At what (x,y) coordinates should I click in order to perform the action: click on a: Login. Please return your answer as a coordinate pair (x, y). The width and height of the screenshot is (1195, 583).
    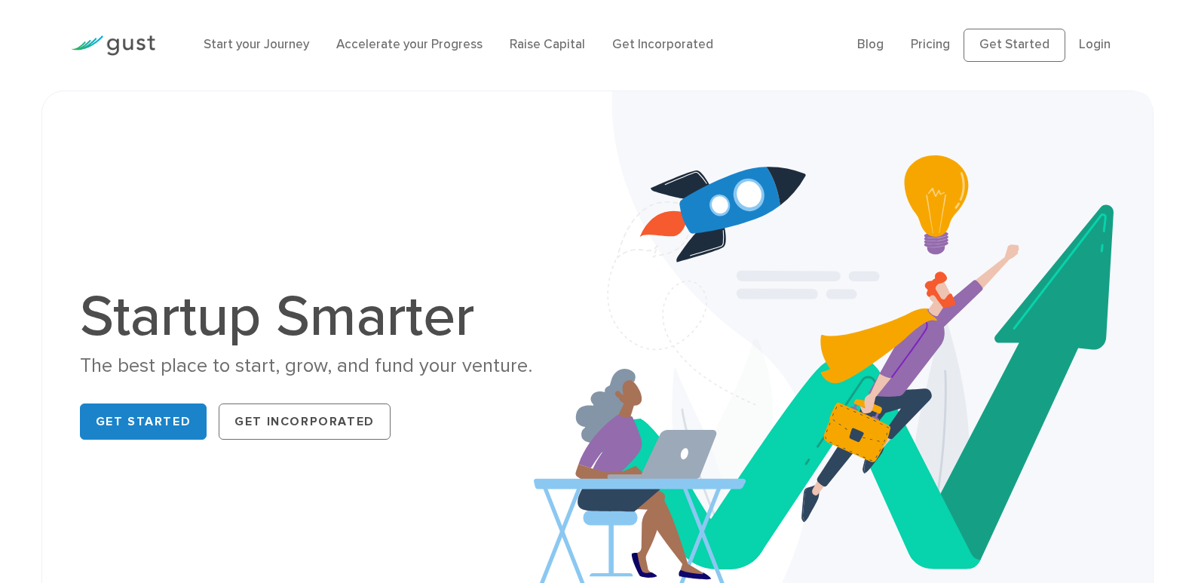
    Looking at the image, I should click on (1095, 44).